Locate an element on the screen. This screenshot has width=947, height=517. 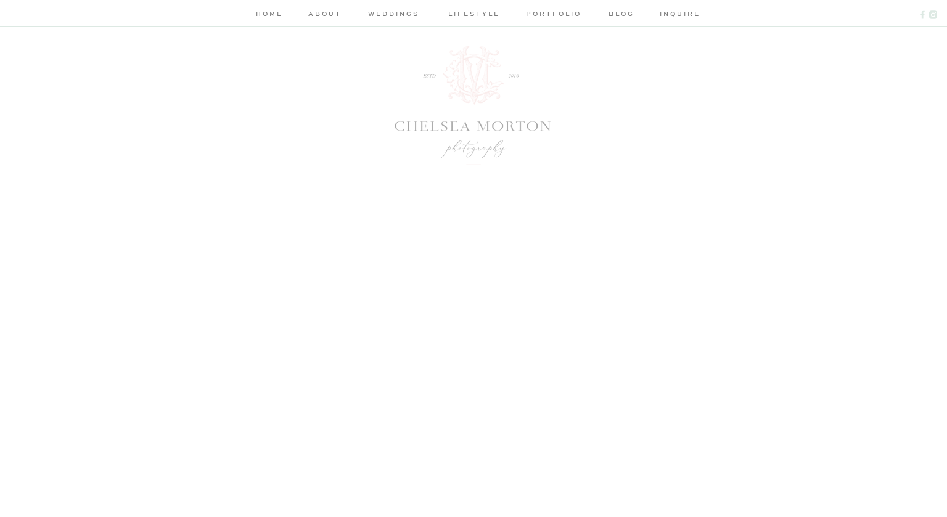
nav: inquire is located at coordinates (677, 15).